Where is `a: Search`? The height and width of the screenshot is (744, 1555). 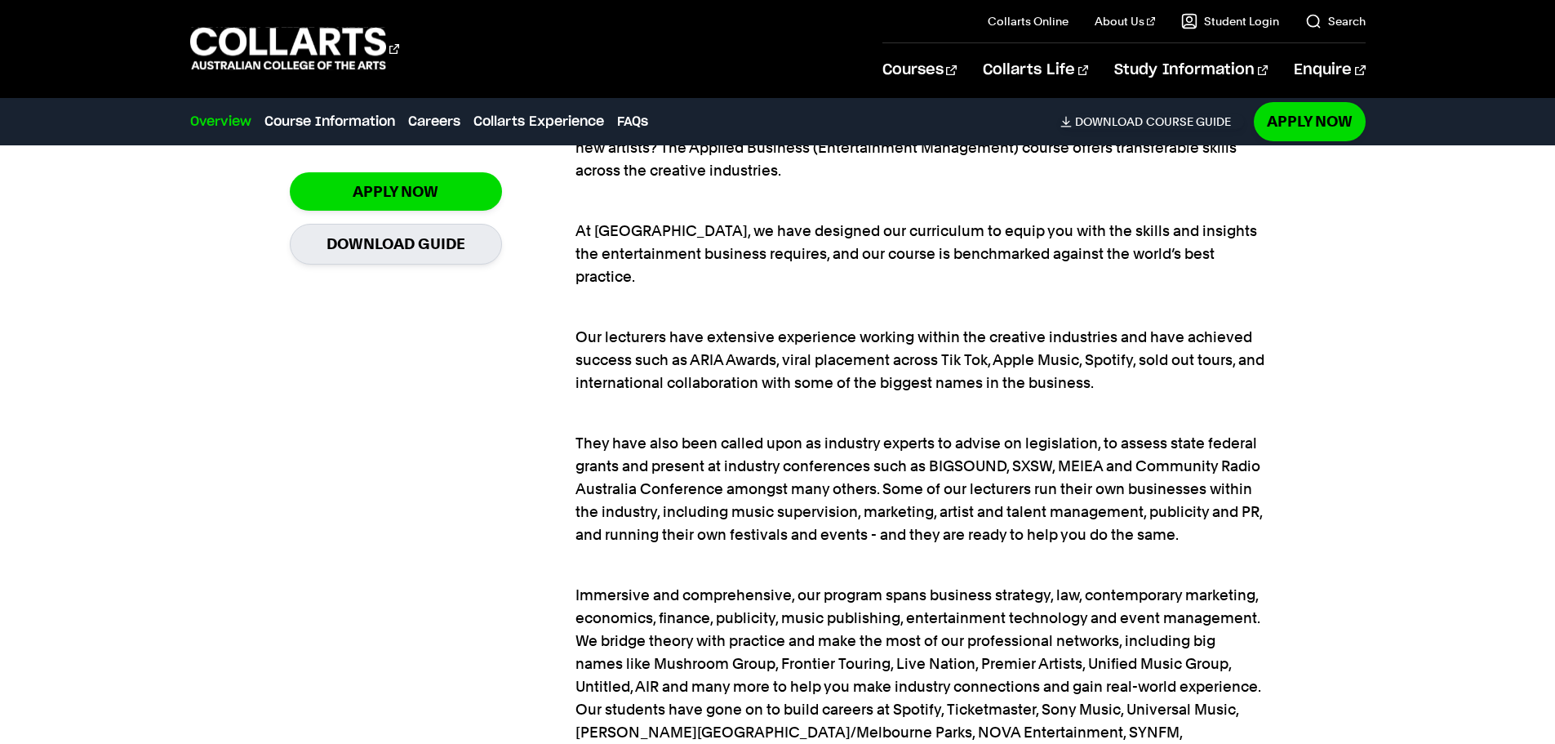
a: Search is located at coordinates (1336, 21).